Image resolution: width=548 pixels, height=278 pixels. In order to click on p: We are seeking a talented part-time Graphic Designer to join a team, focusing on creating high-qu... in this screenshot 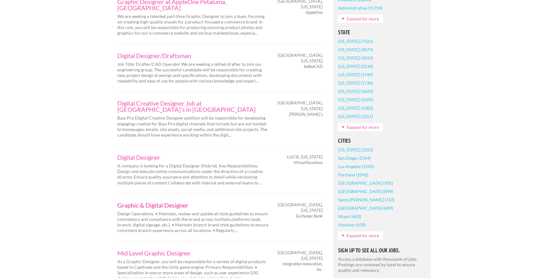, I will do `click(193, 25)`.